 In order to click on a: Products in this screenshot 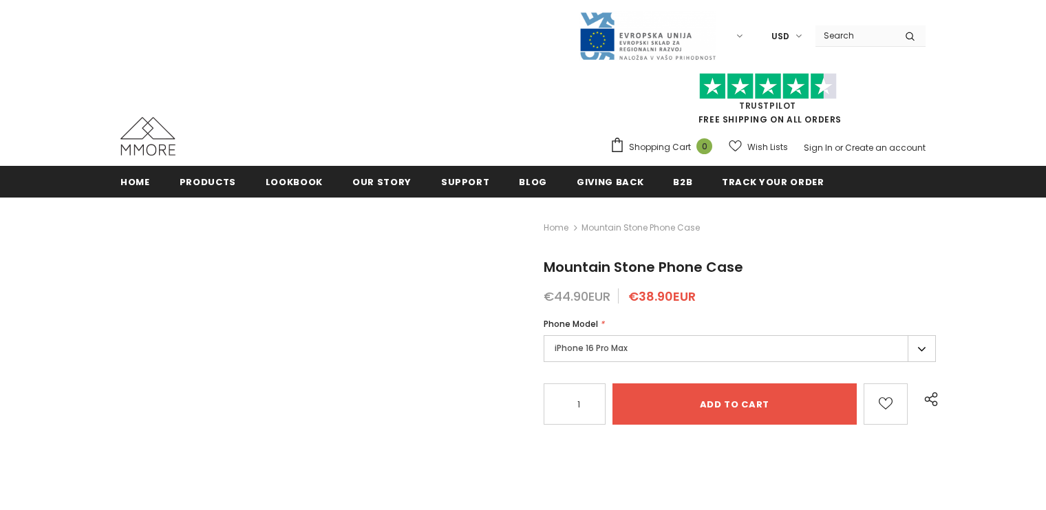, I will do `click(208, 181)`.